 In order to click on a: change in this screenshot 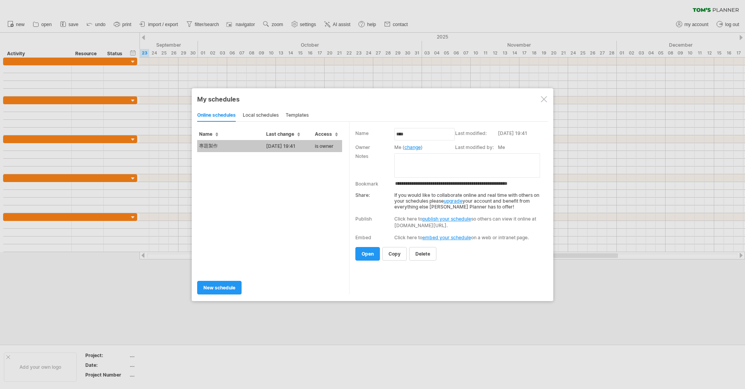, I will do `click(412, 147)`.